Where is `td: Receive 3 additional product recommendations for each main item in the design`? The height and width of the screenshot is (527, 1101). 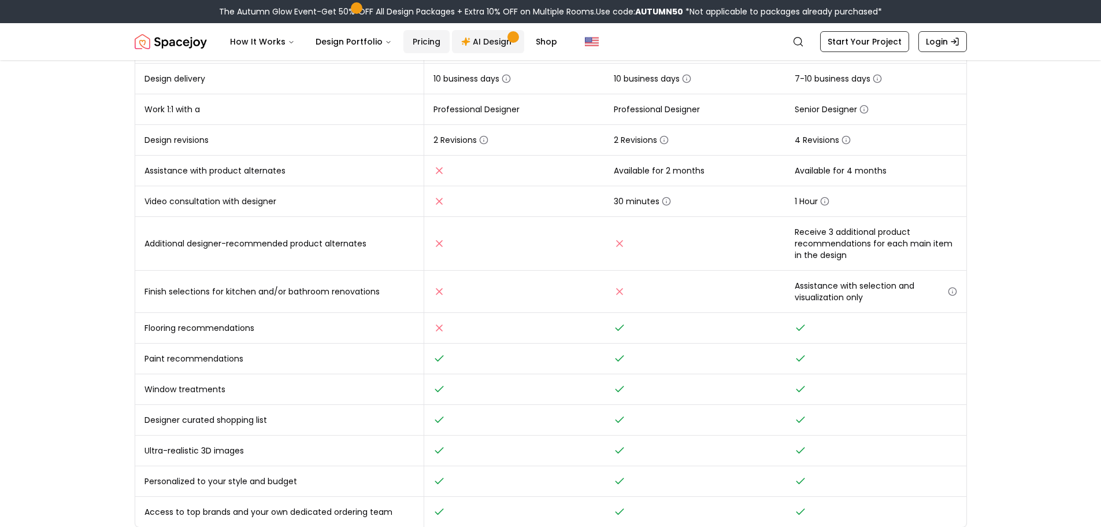
td: Receive 3 additional product recommendations for each main item in the design is located at coordinates (876, 243).